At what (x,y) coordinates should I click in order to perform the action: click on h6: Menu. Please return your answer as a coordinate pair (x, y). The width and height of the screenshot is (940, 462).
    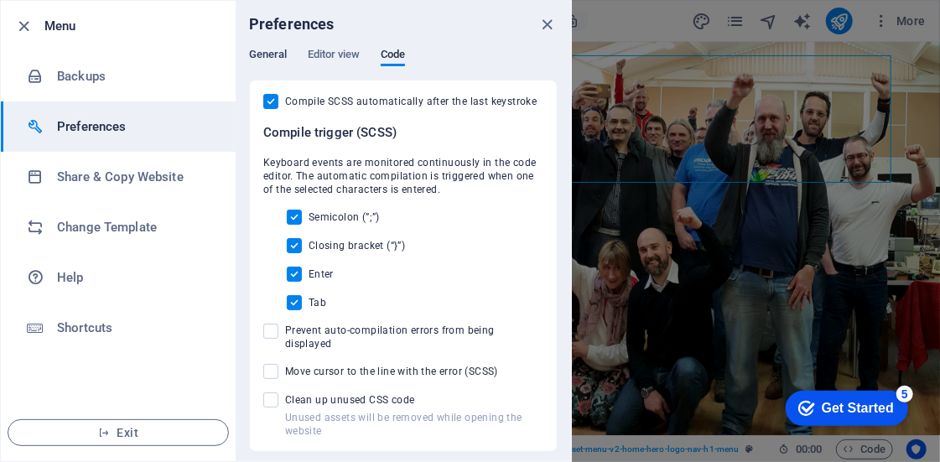
    Looking at the image, I should click on (133, 26).